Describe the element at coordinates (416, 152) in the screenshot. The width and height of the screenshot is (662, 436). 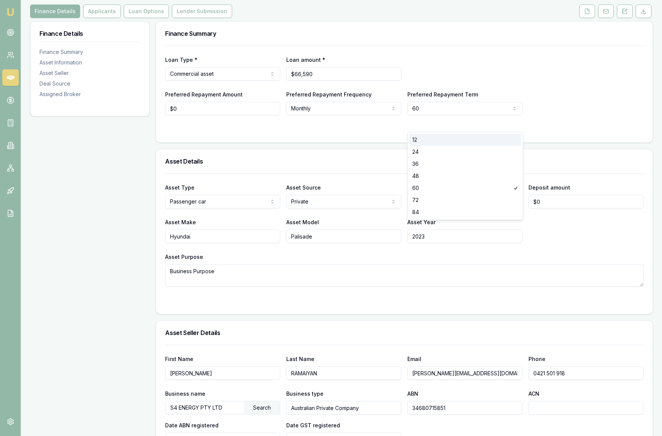
I see `span: 24` at that location.